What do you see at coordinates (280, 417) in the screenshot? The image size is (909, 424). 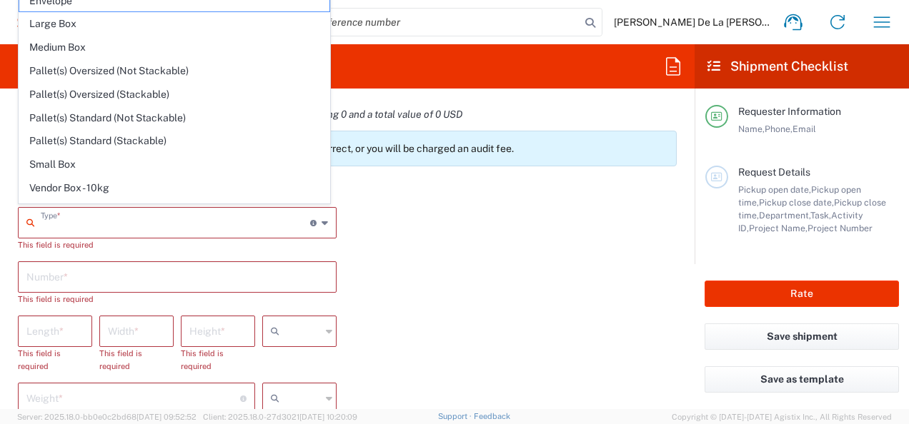 I see `span: Client: 2025.18.0-27d3021` at bounding box center [280, 417].